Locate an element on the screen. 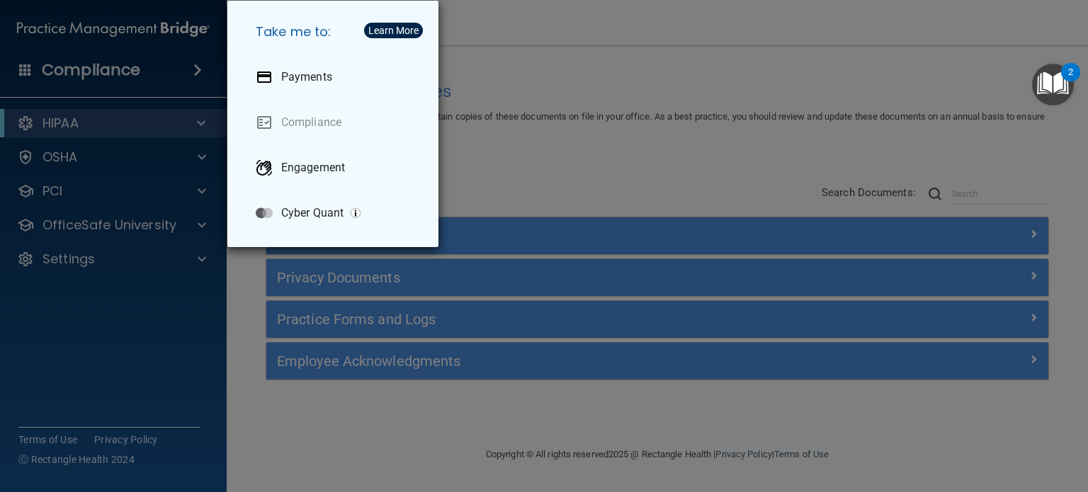 This screenshot has width=1088, height=492. a: Payments is located at coordinates (336, 77).